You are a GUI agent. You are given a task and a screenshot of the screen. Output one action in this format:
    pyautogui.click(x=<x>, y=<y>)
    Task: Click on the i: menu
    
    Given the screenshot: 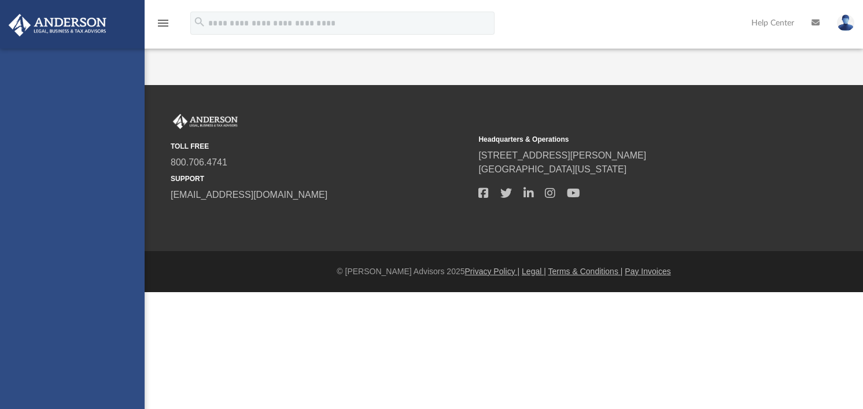 What is the action you would take?
    pyautogui.click(x=163, y=23)
    